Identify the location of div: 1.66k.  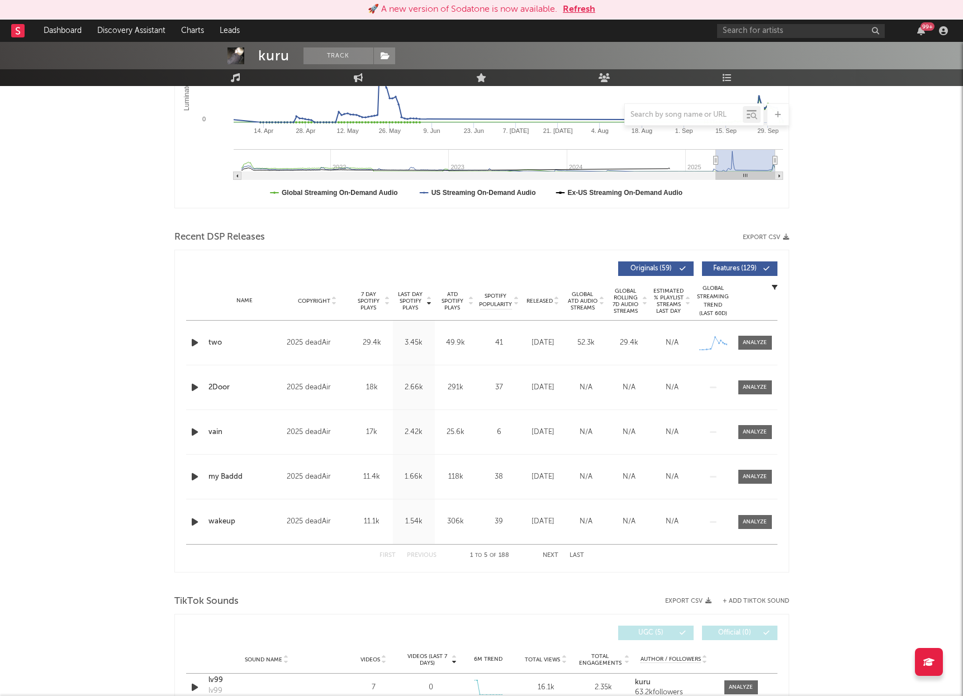
(413, 477).